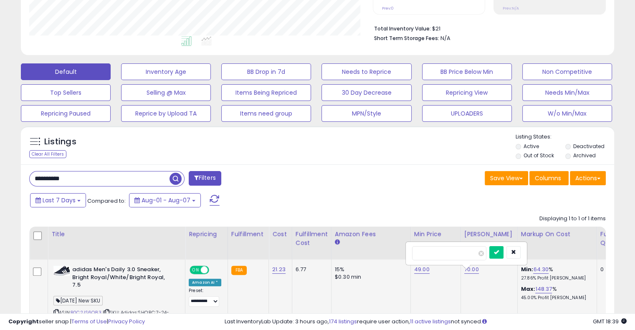 This screenshot has height=330, width=635. Describe the element at coordinates (567, 93) in the screenshot. I see `button: Needs Min/Max` at that location.